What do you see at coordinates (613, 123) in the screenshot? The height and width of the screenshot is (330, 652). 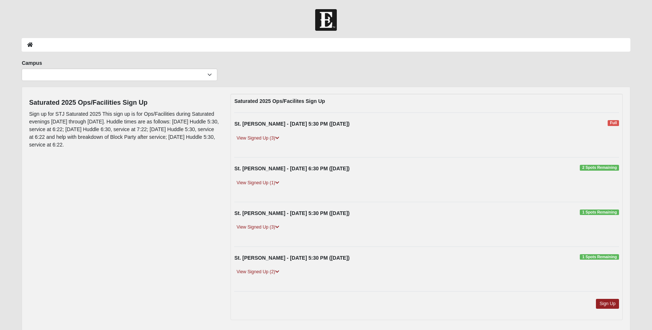 I see `span: Full` at bounding box center [613, 123].